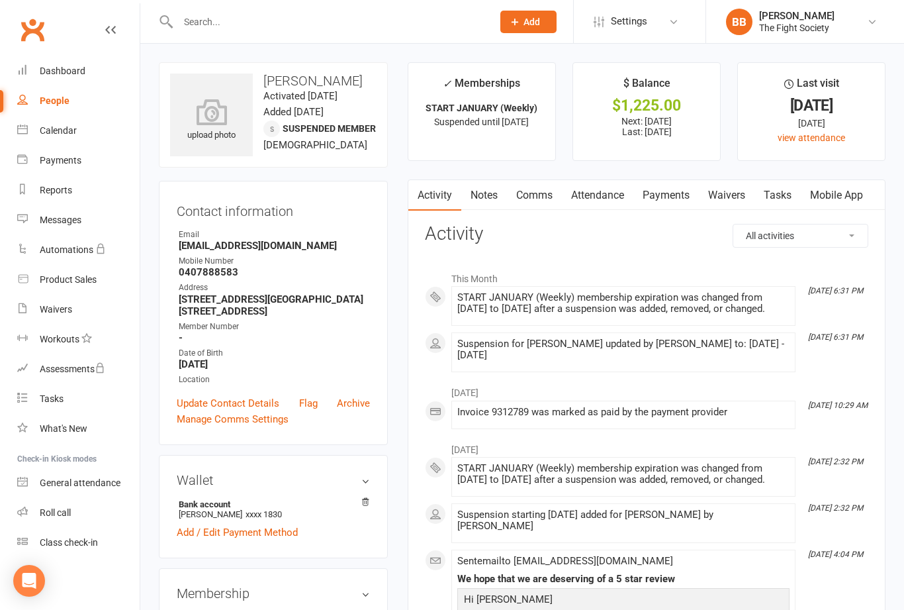 This screenshot has width=904, height=610. I want to click on div: upload photo, so click(211, 121).